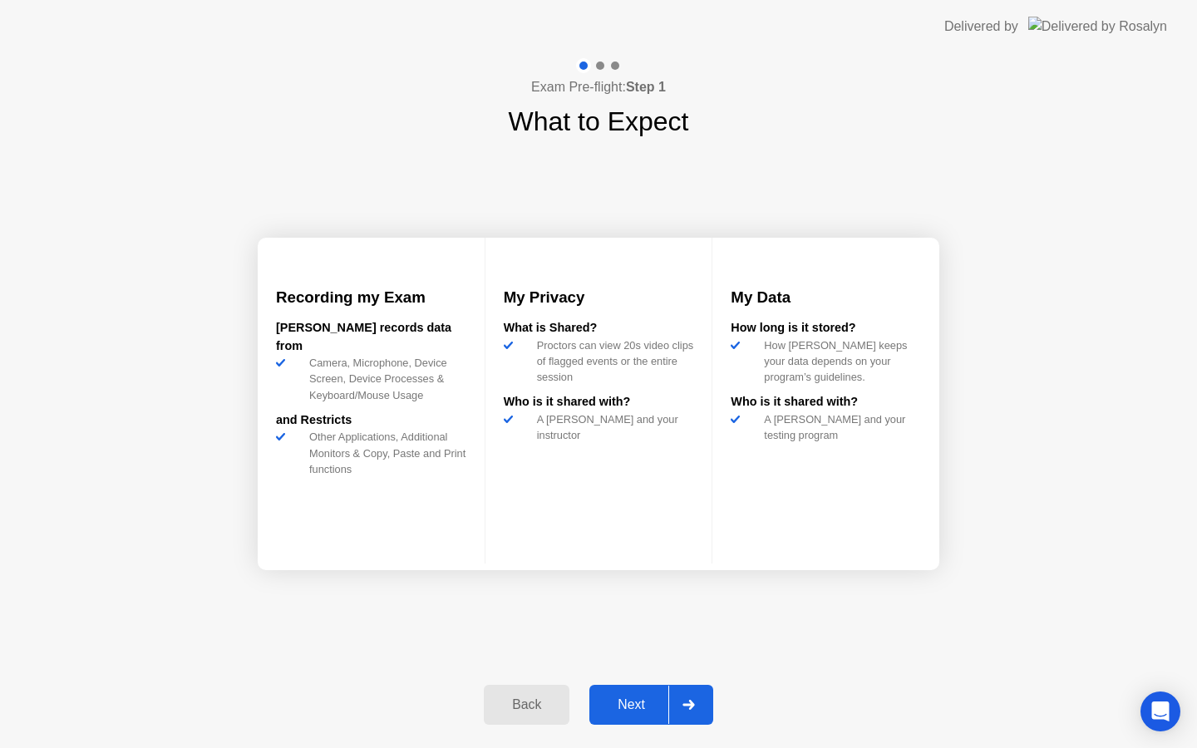  What do you see at coordinates (599, 298) in the screenshot?
I see `h3: My Privacy` at bounding box center [599, 298].